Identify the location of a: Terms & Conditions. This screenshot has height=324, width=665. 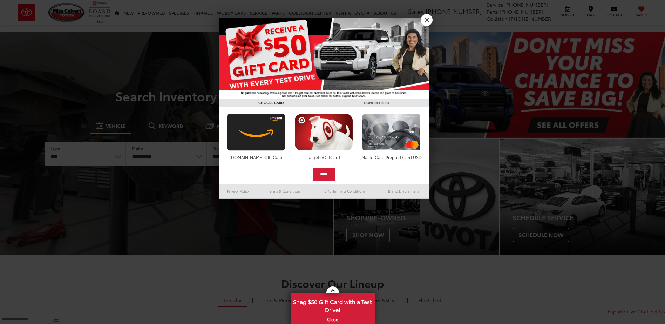
(284, 191).